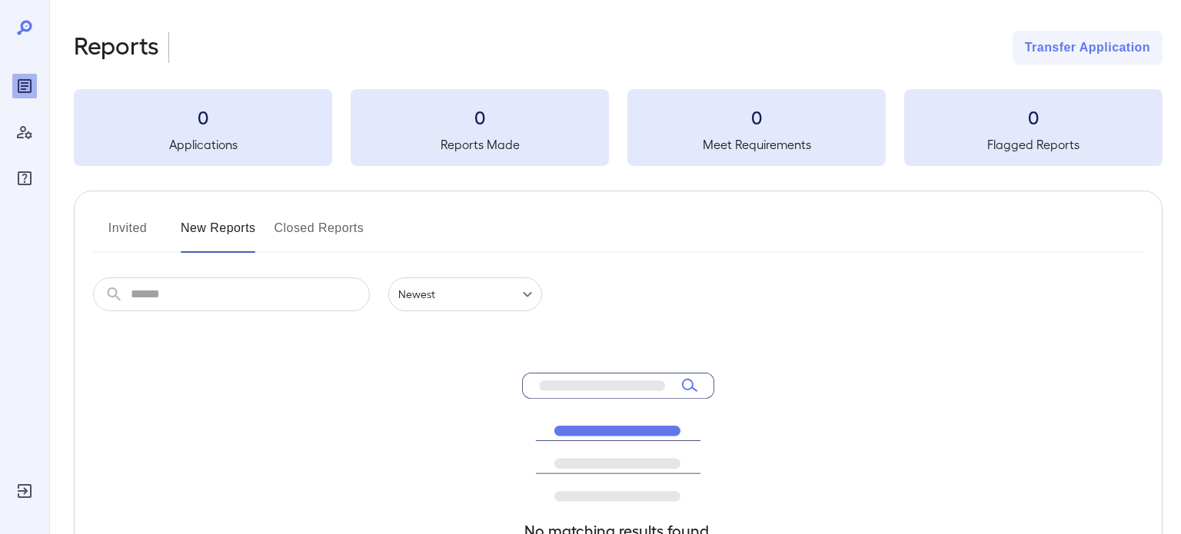 This screenshot has width=1181, height=534. I want to click on div: Manage Users, so click(25, 132).